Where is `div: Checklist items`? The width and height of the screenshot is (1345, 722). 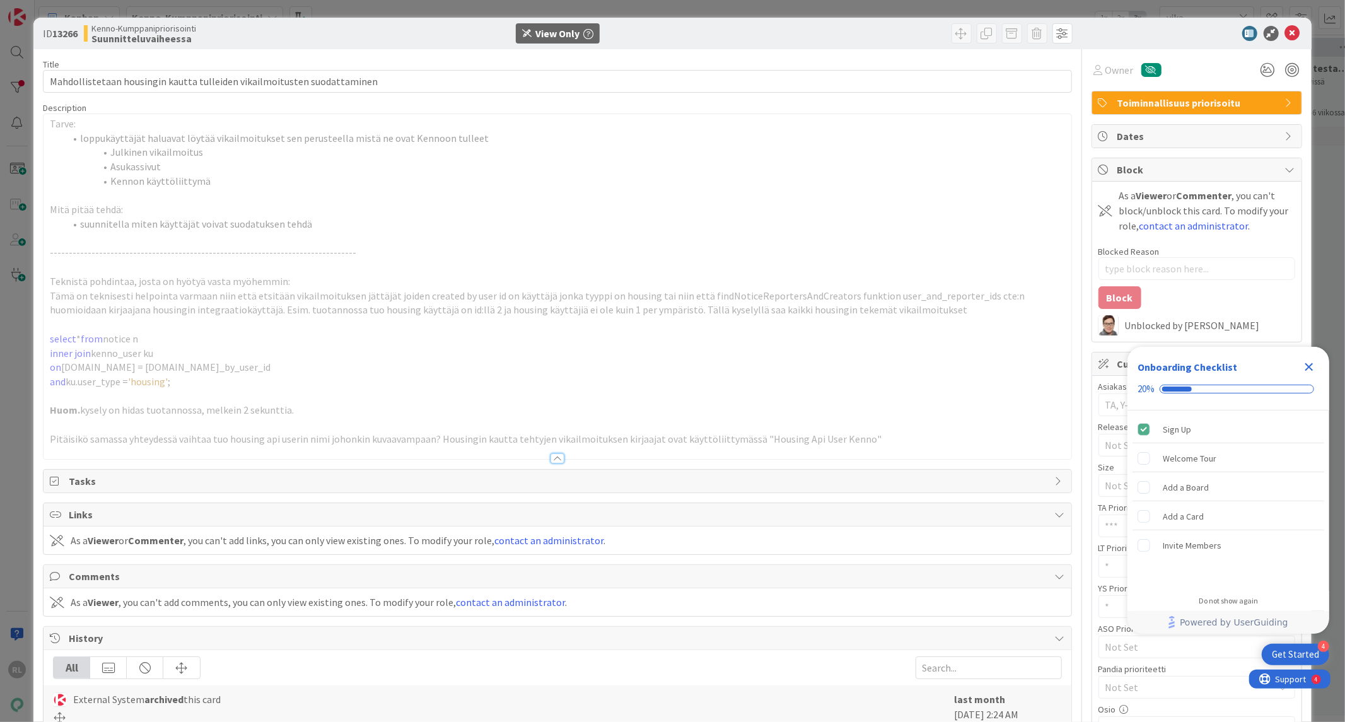
div: Checklist items is located at coordinates (1229, 499).